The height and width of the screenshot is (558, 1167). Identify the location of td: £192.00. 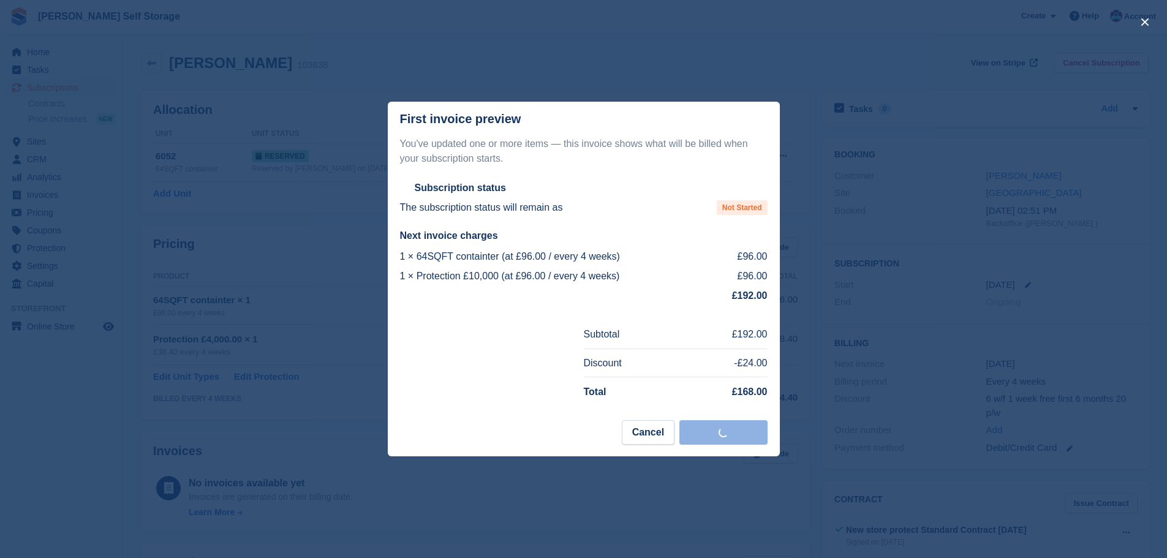
(723, 335).